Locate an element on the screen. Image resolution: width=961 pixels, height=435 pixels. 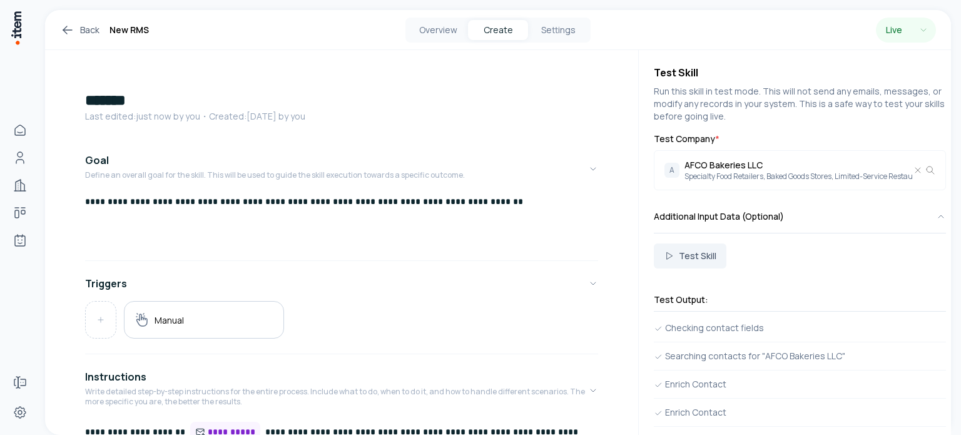
h4: Triggers is located at coordinates (106, 283).